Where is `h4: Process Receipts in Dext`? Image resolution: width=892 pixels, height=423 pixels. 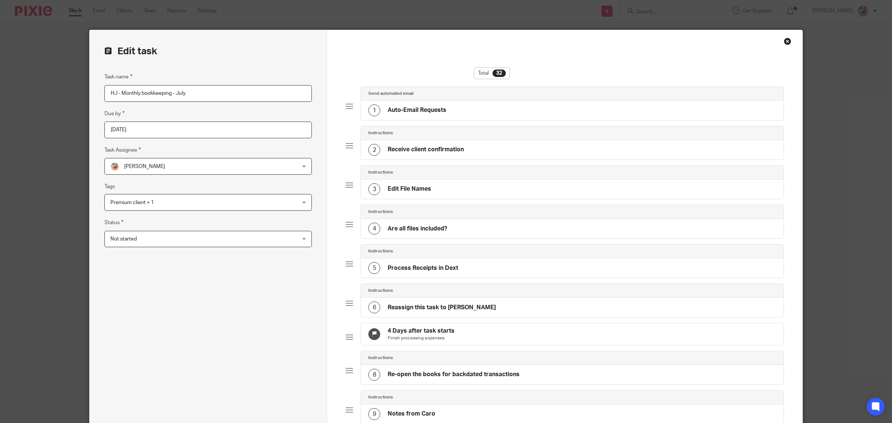 h4: Process Receipts in Dext is located at coordinates (423, 268).